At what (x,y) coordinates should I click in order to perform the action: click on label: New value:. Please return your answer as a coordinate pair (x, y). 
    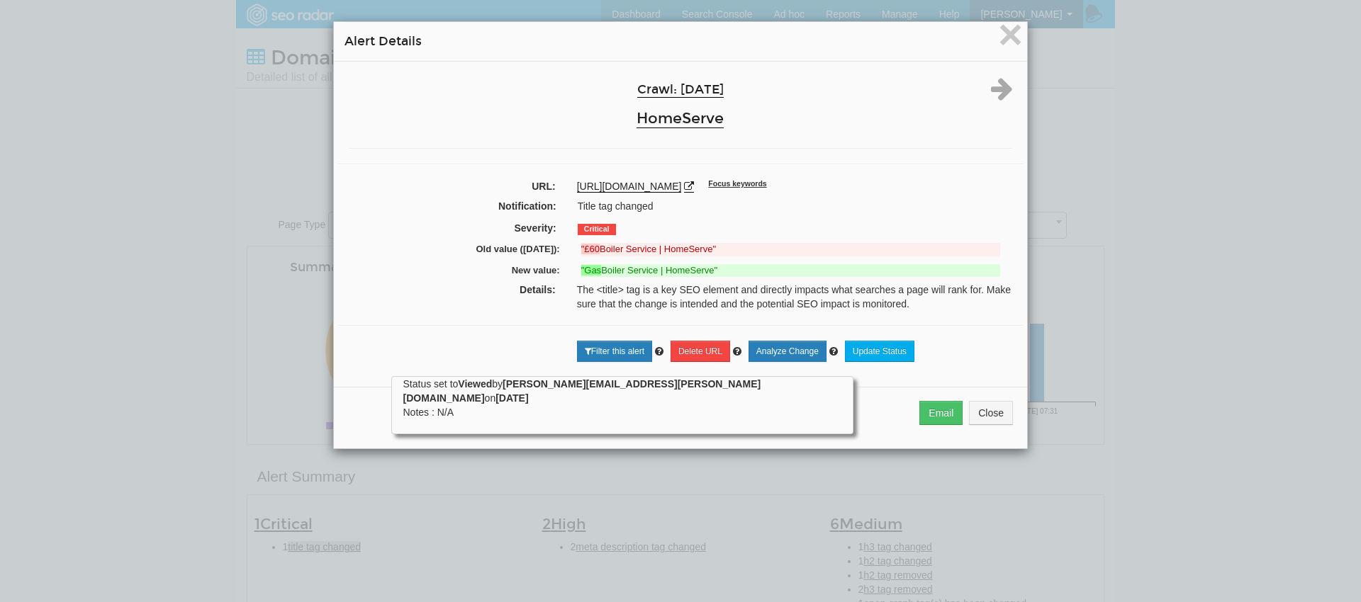
    Looking at the image, I should click on (460, 271).